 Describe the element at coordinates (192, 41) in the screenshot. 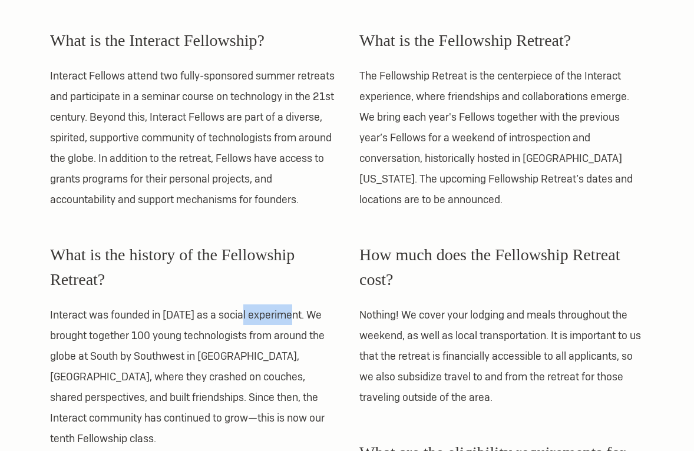

I see `h3: What is the Interact Fellowship?` at that location.